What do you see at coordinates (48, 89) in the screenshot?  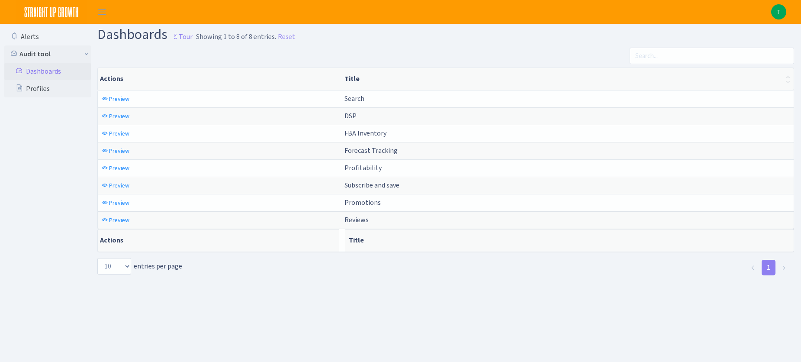 I see `a: Profiles` at bounding box center [48, 89].